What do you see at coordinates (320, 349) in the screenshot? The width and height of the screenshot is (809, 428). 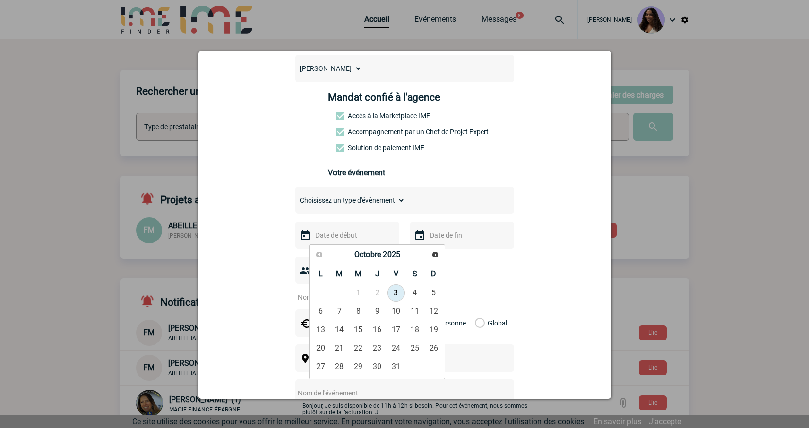 I see `a: 20` at bounding box center [320, 349].